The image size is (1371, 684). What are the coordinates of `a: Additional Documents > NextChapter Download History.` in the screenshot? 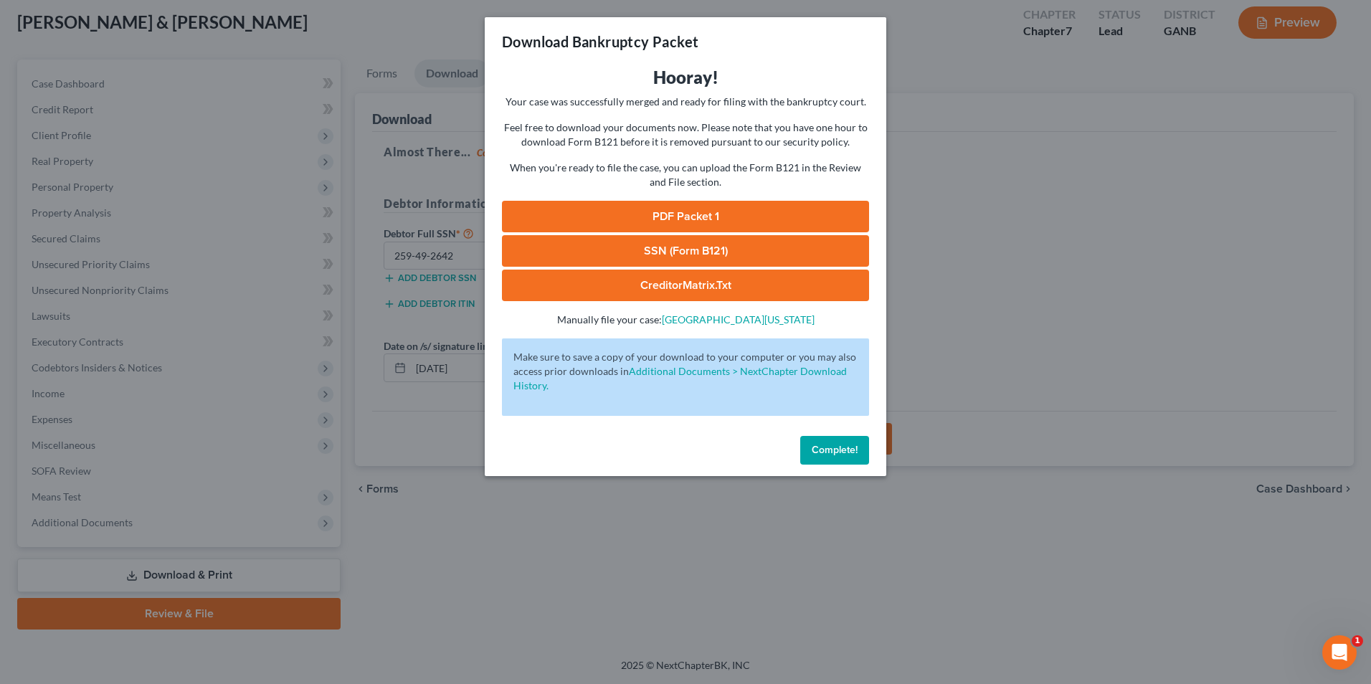 It's located at (680, 378).